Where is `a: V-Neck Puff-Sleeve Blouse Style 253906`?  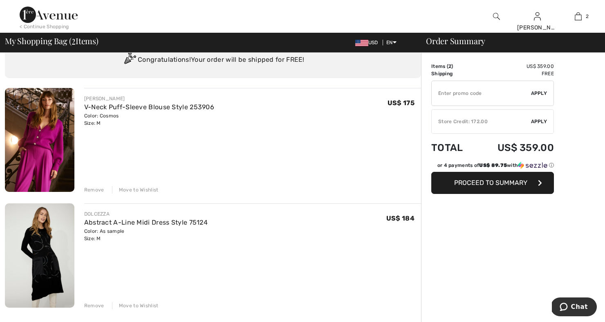 a: V-Neck Puff-Sleeve Blouse Style 253906 is located at coordinates (149, 107).